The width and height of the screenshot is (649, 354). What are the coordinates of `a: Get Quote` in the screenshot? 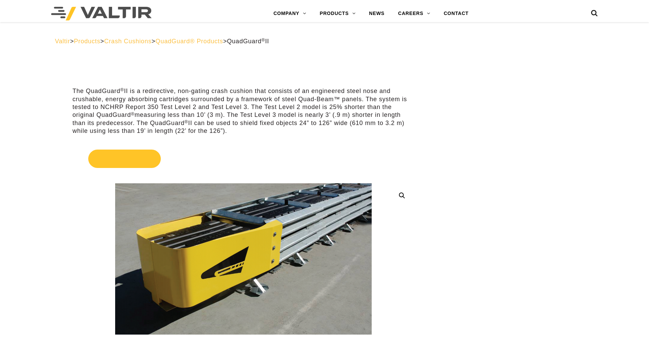 It's located at (243, 159).